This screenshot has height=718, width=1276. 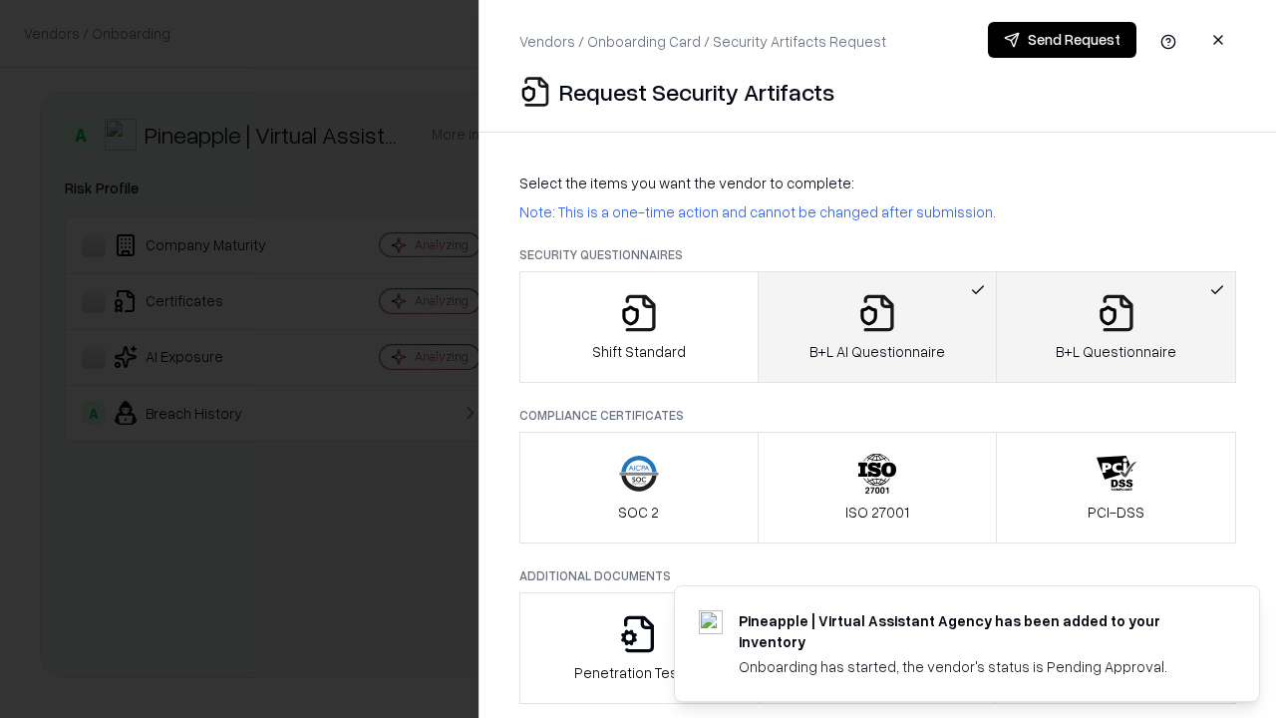 I want to click on button: B+L Questionnaire, so click(x=1116, y=327).